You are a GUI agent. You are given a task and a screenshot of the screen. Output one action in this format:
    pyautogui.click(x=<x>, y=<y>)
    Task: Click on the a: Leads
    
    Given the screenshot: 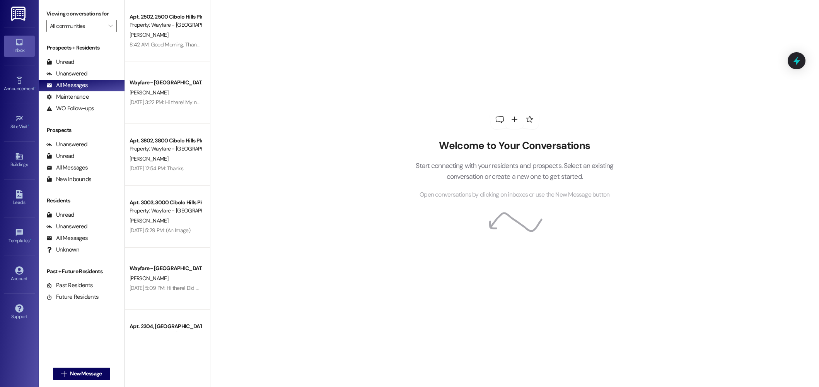 What is the action you would take?
    pyautogui.click(x=19, y=198)
    